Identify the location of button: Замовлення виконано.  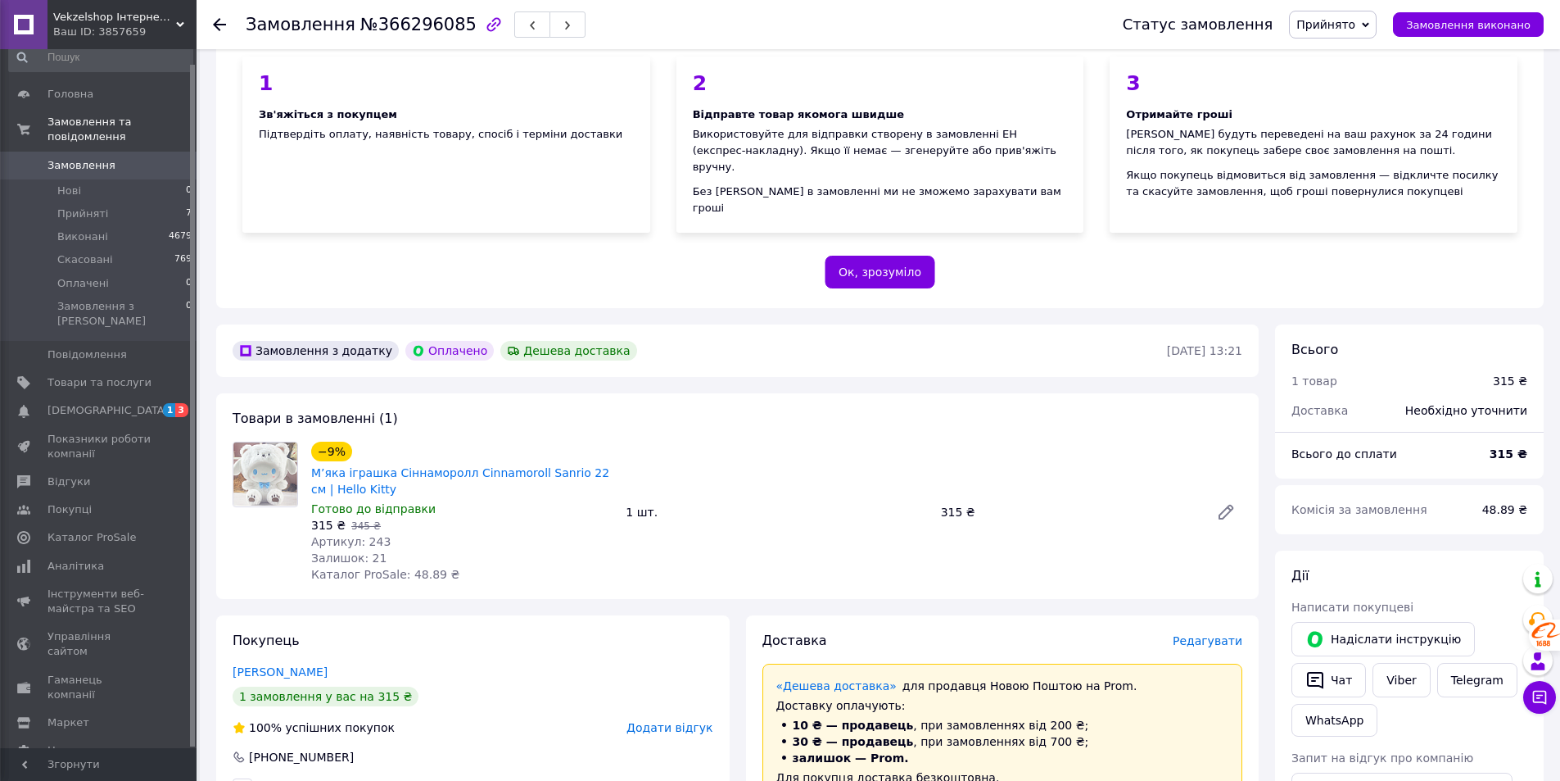
(1469, 25).